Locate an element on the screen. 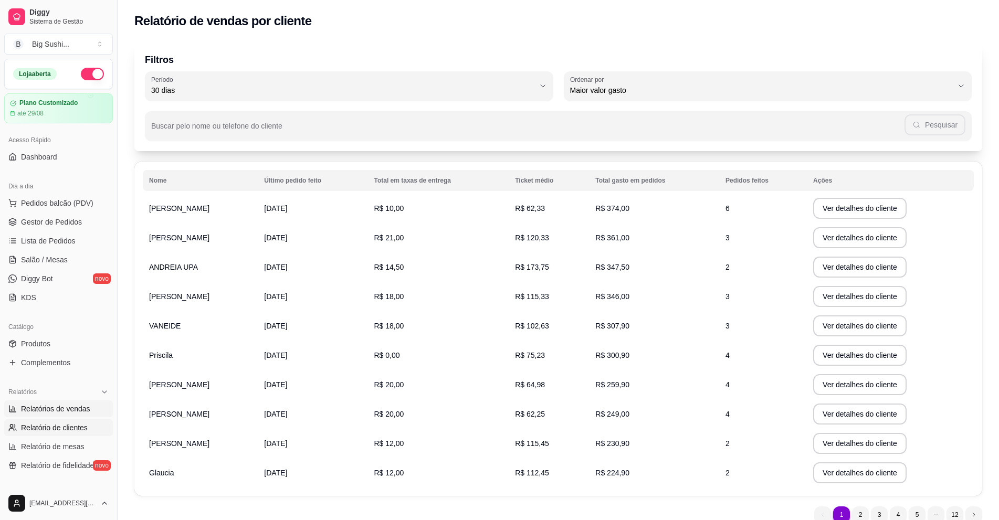 Image resolution: width=999 pixels, height=520 pixels. th: Total em taxas de entrega is located at coordinates (438, 181).